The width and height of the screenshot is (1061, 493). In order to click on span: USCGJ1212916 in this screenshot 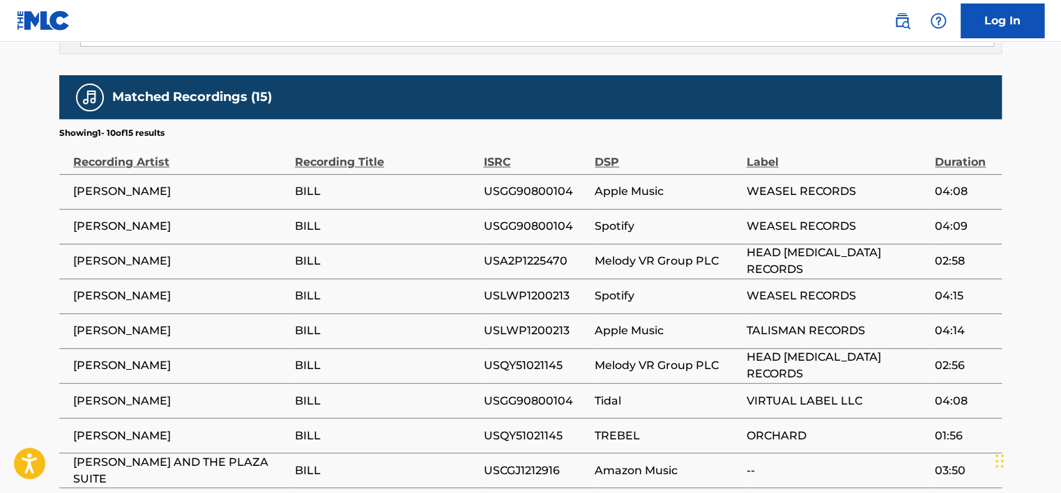, I will do `click(535, 470)`.